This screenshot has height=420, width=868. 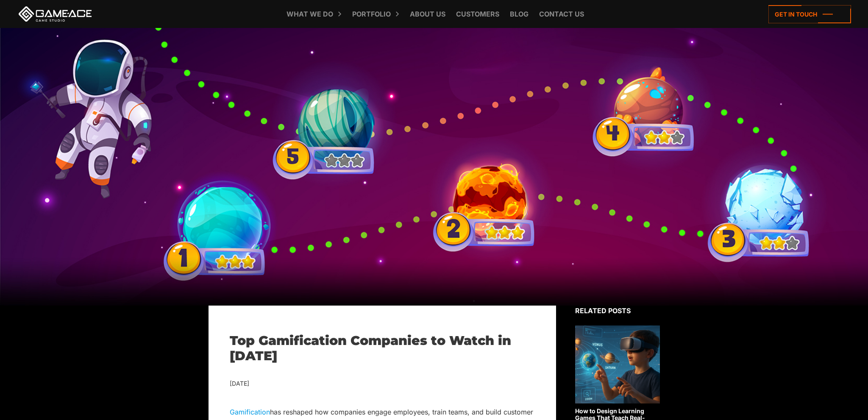 I want to click on div: Related posts, so click(x=617, y=311).